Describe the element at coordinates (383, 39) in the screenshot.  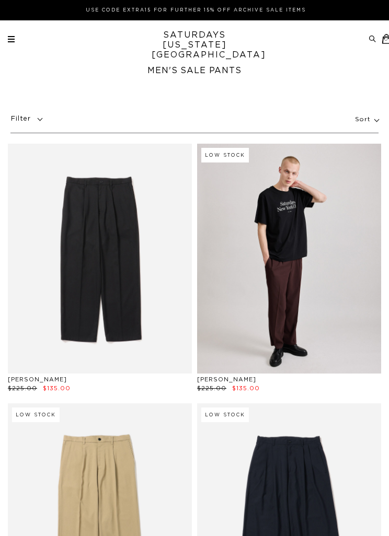
I see `a: 0` at that location.